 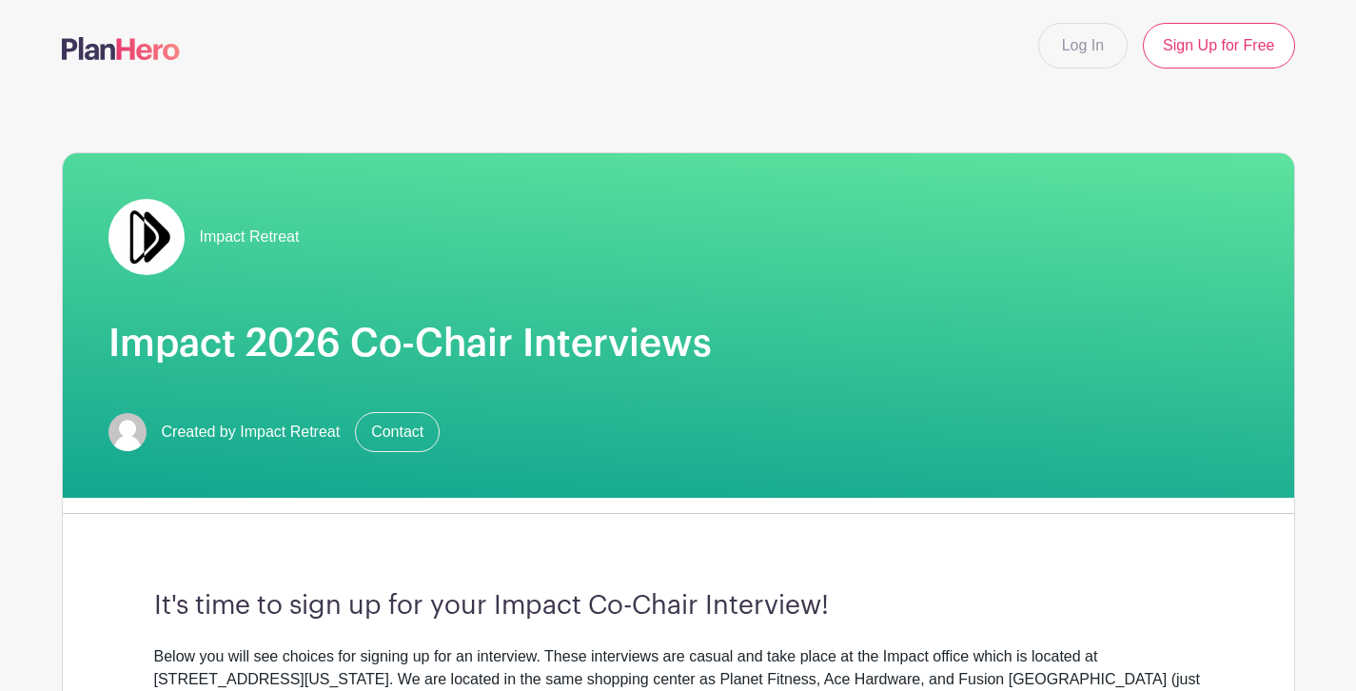 I want to click on img: logo-507f7623f17ff9eddc593b1ce0a138ce2505c220e1c5a4e2b4648c50719b7d32.svg, so click(x=121, y=49).